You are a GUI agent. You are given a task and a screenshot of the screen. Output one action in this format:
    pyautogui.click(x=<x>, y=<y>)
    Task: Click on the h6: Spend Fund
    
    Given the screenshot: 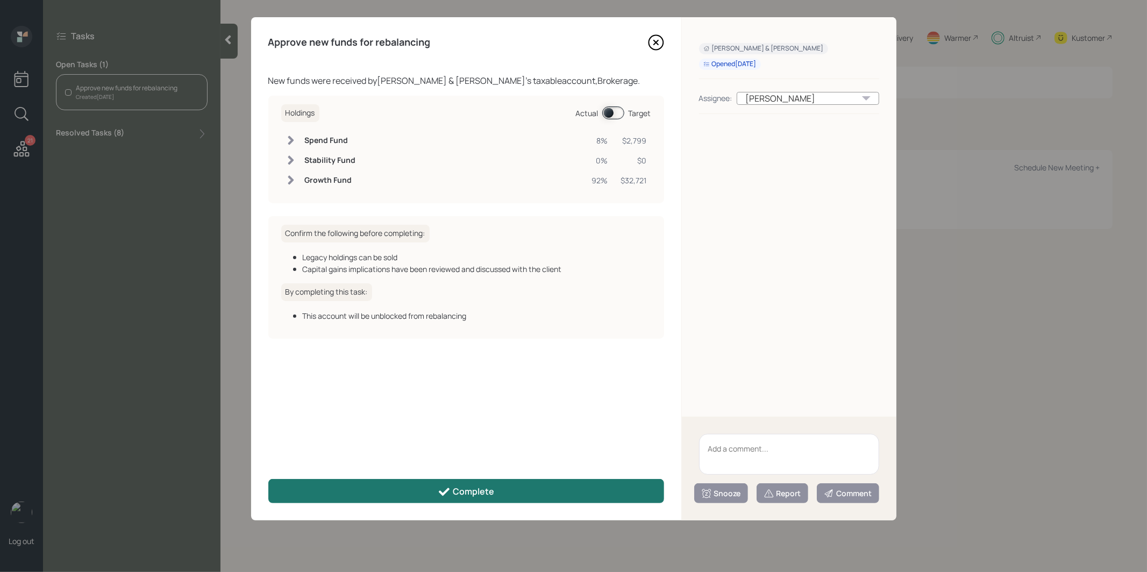 What is the action you would take?
    pyautogui.click(x=330, y=140)
    